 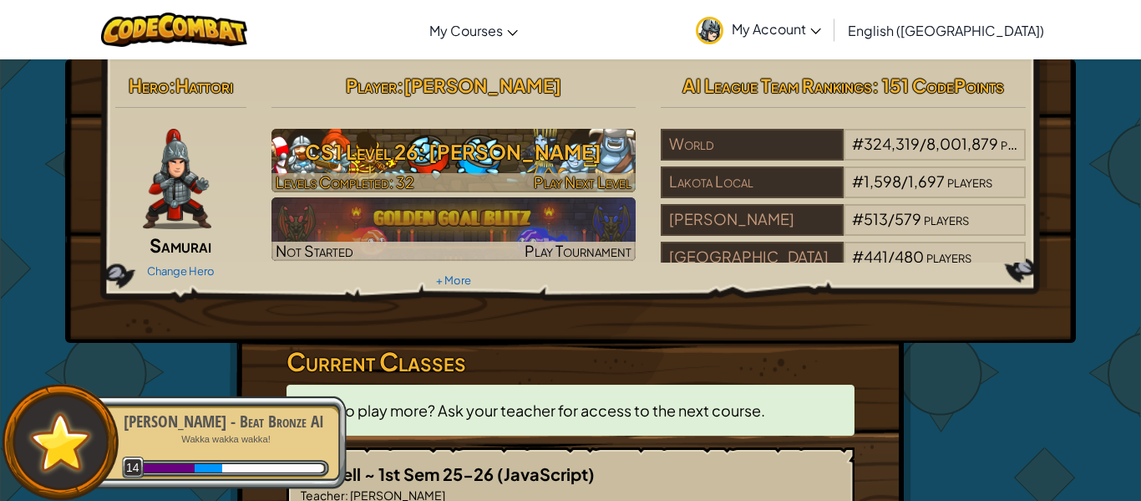 I want to click on span: Play Next Level, so click(x=582, y=181).